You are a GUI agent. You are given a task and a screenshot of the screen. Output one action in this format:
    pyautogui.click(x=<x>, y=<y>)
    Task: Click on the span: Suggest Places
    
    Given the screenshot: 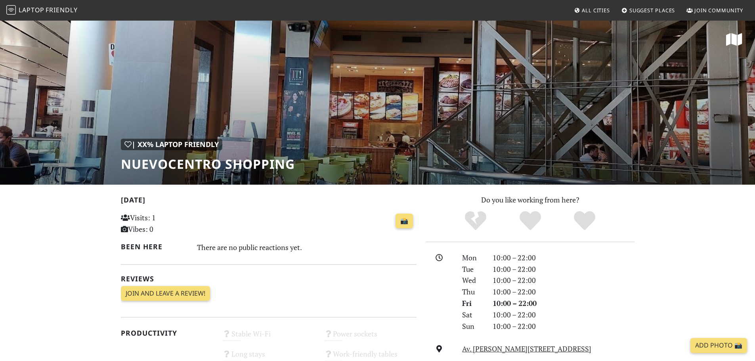 What is the action you would take?
    pyautogui.click(x=652, y=10)
    